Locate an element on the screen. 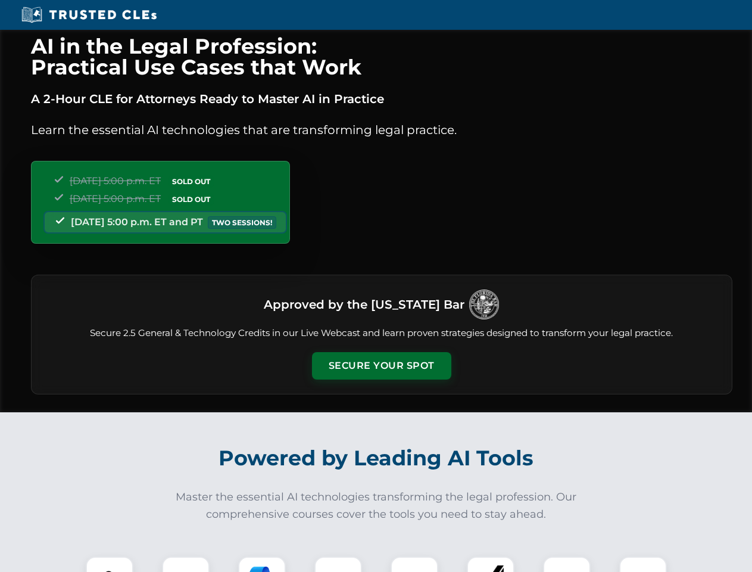  img: Logo is located at coordinates (484, 304).